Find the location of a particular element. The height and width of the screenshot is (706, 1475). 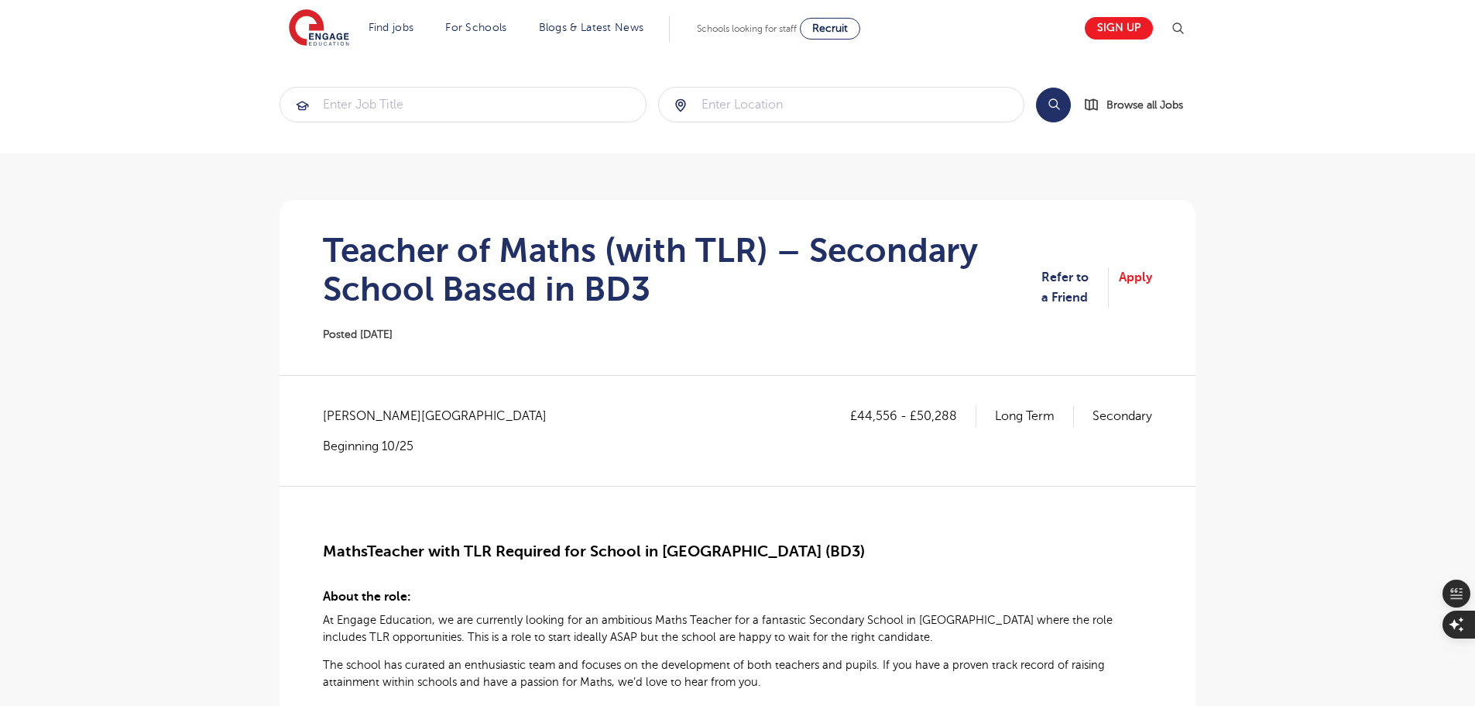

a: Refer to a Friend is located at coordinates (1075, 287).